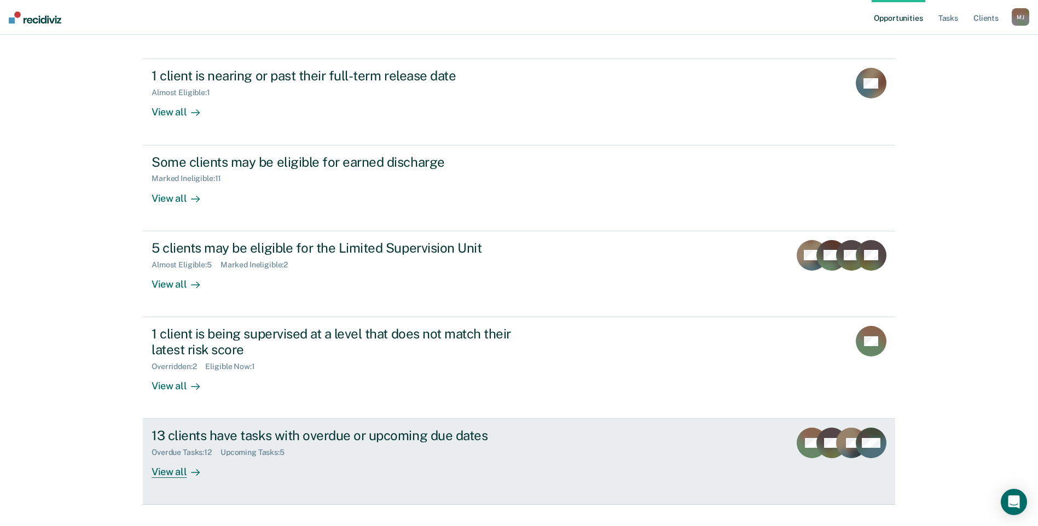 Image resolution: width=1038 pixels, height=526 pixels. I want to click on img: Recidiviz, so click(35, 18).